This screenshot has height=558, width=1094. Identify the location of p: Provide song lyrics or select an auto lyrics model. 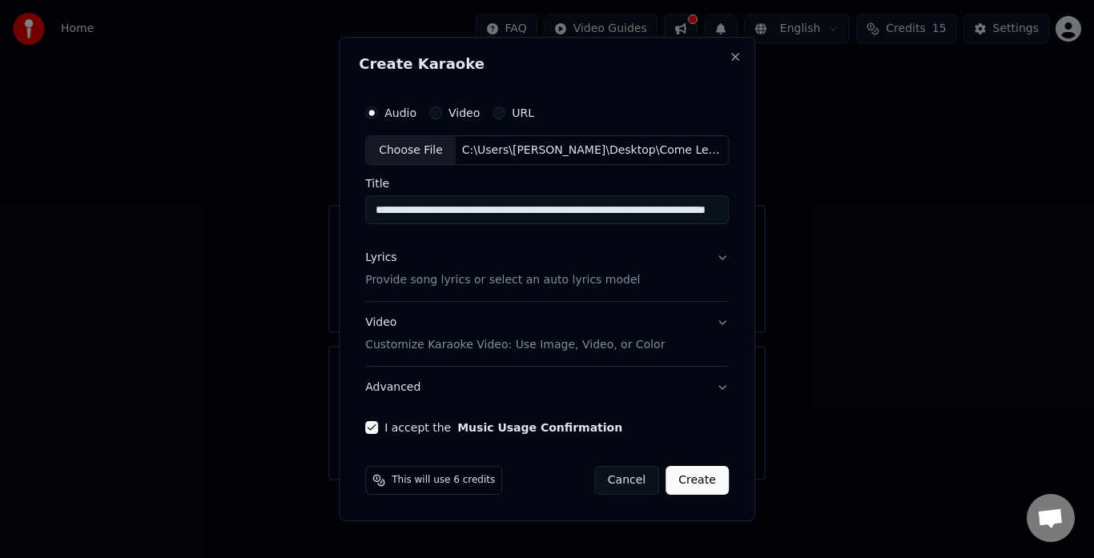
(502, 281).